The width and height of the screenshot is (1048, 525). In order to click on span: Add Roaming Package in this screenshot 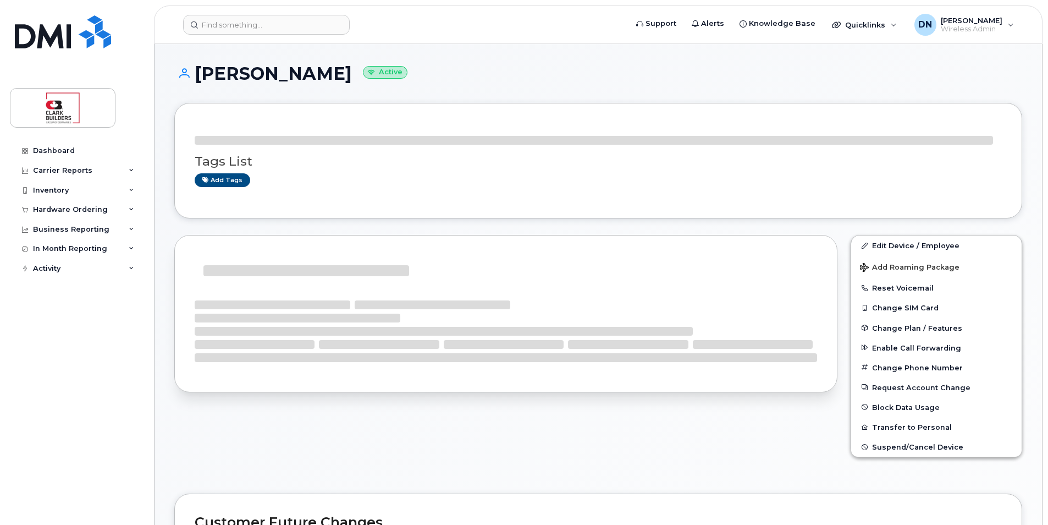, I will do `click(910, 268)`.